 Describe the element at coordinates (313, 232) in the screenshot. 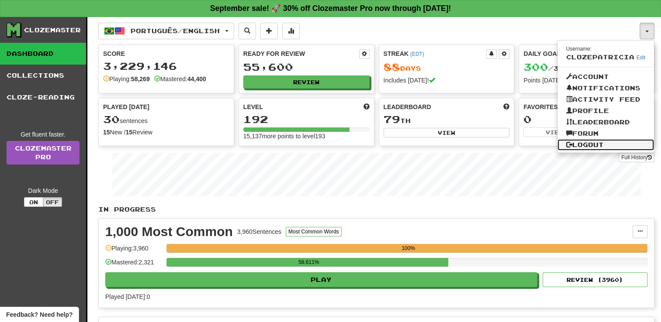

I see `button: Most Common Words` at that location.